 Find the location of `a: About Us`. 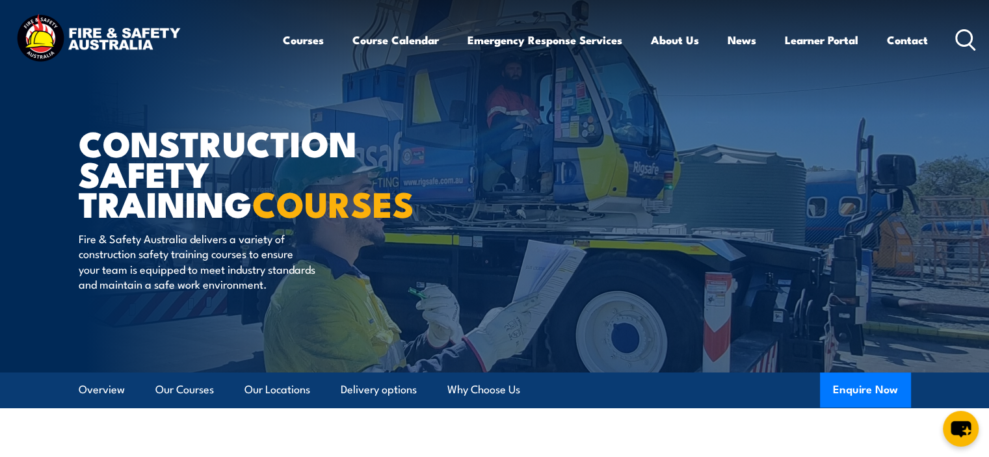

a: About Us is located at coordinates (675, 40).